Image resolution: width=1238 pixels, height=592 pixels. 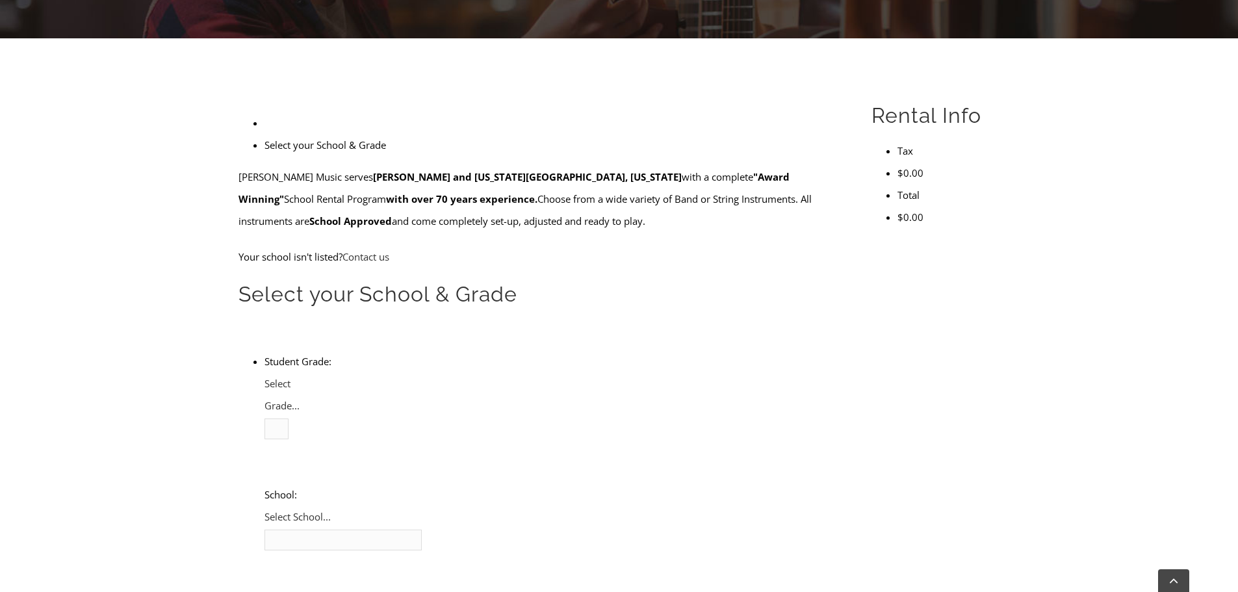 What do you see at coordinates (350, 221) in the screenshot?
I see `strong: School Approved` at bounding box center [350, 221].